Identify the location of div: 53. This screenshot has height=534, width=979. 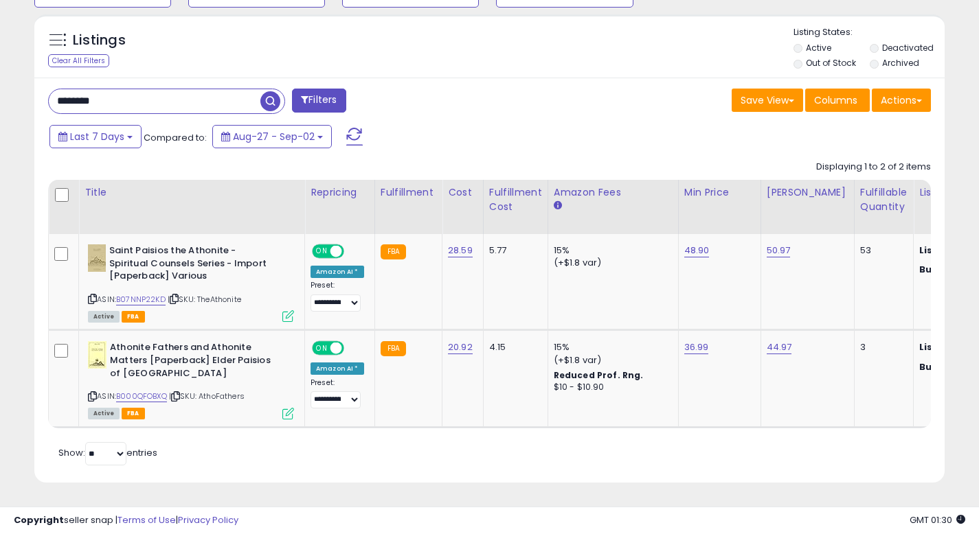
(881, 251).